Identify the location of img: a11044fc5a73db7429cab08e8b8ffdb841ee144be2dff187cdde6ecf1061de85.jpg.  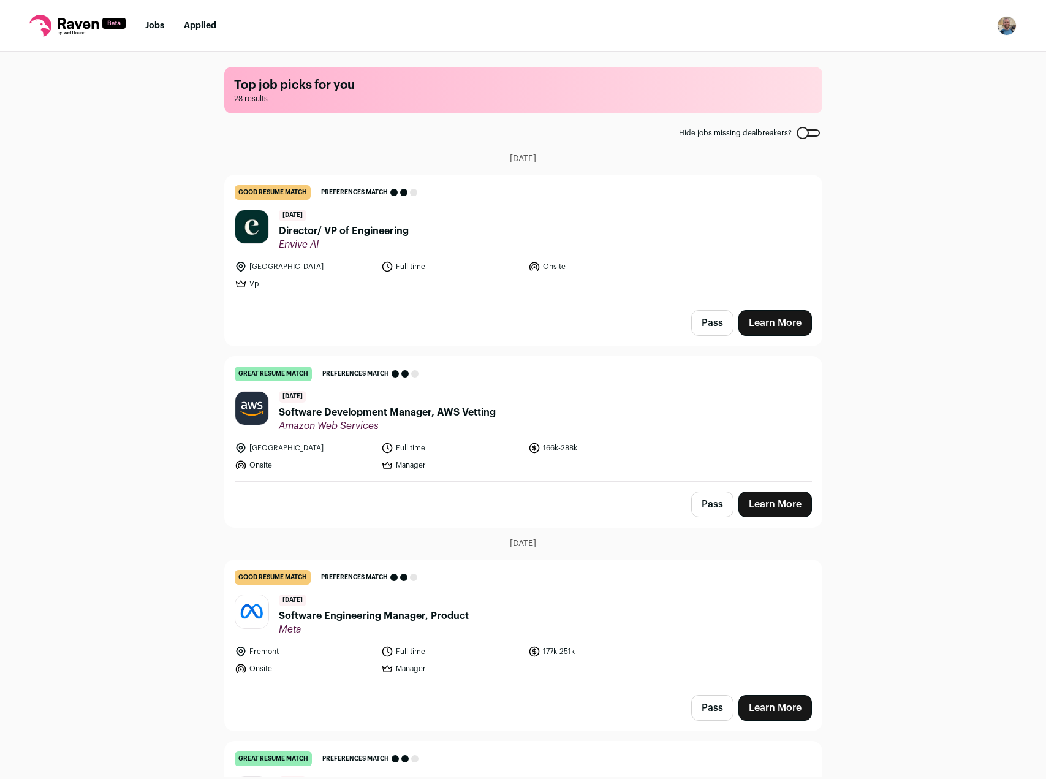
(252, 408).